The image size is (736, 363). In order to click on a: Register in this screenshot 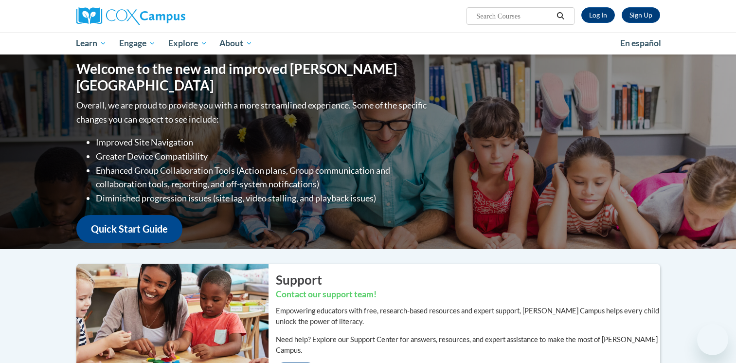, I will do `click(641, 15)`.